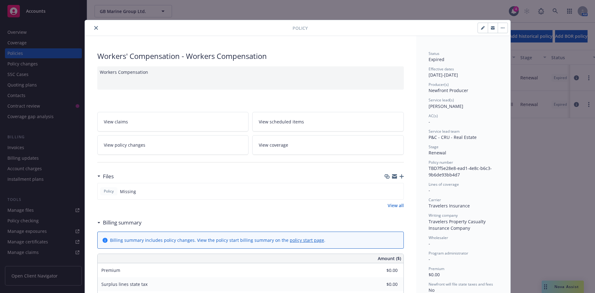 This screenshot has height=293, width=595. I want to click on span: Policy number, so click(440, 162).